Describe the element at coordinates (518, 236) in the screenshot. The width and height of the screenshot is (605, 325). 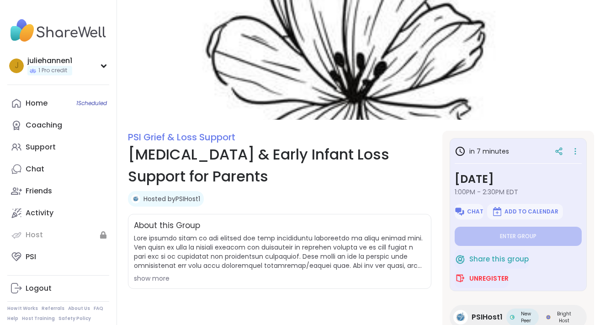
I see `span: Enter group` at that location.